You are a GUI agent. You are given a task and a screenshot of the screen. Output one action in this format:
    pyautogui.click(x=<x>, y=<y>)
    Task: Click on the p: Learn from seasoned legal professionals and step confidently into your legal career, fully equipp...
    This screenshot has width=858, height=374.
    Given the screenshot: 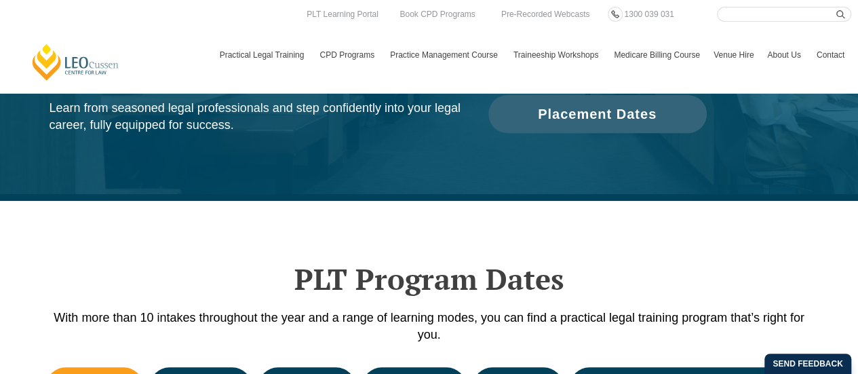 What is the action you would take?
    pyautogui.click(x=255, y=117)
    